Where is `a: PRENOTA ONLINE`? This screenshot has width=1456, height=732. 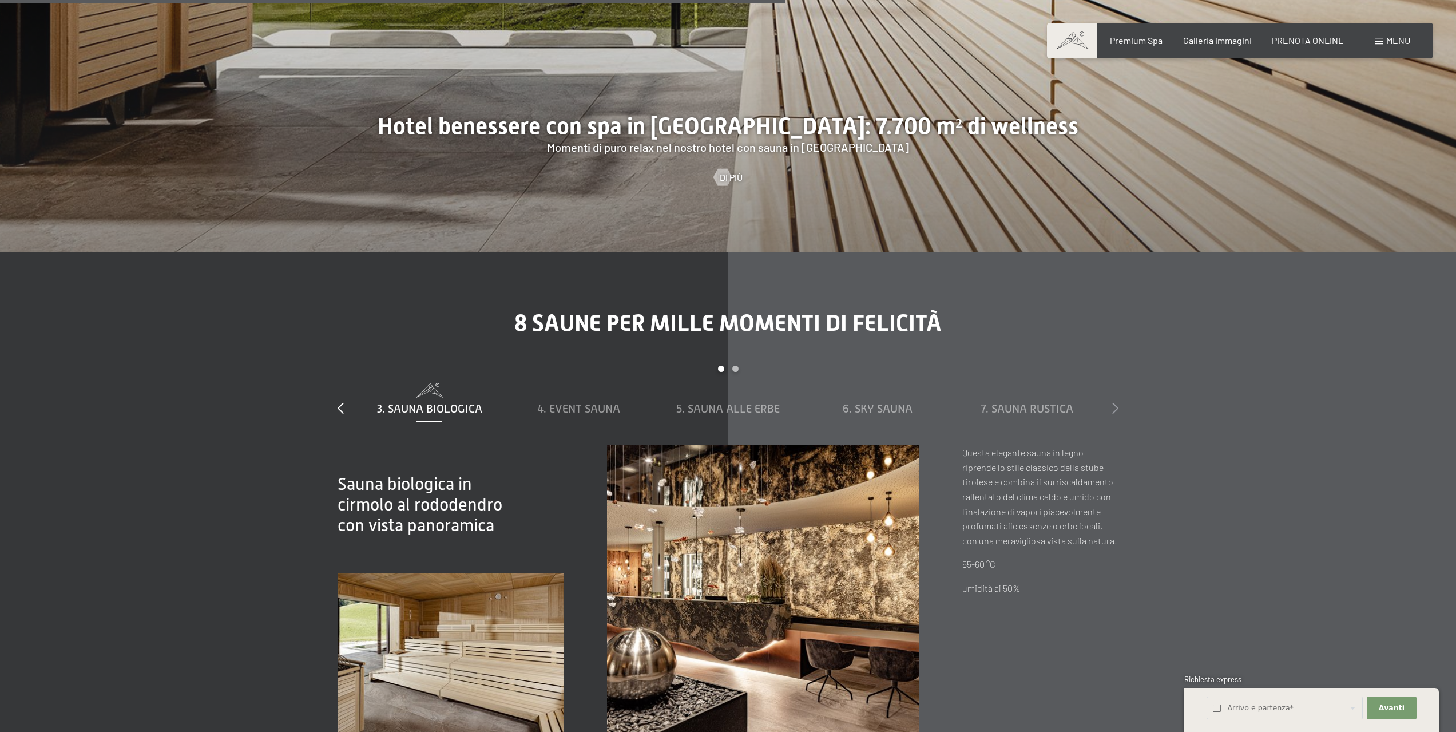
a: PRENOTA ONLINE is located at coordinates (1308, 40).